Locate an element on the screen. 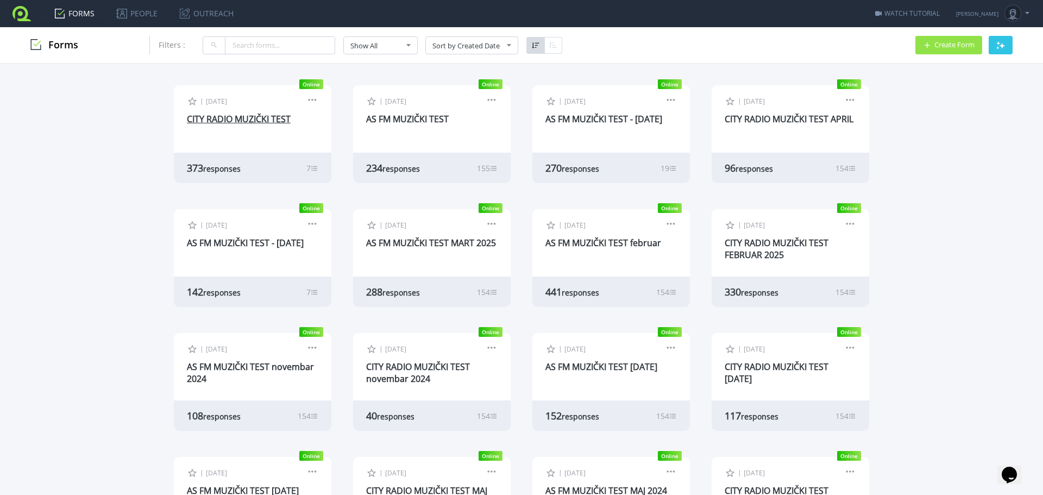 Image resolution: width=1043 pixels, height=495 pixels. div: 234 is located at coordinates (406, 168).